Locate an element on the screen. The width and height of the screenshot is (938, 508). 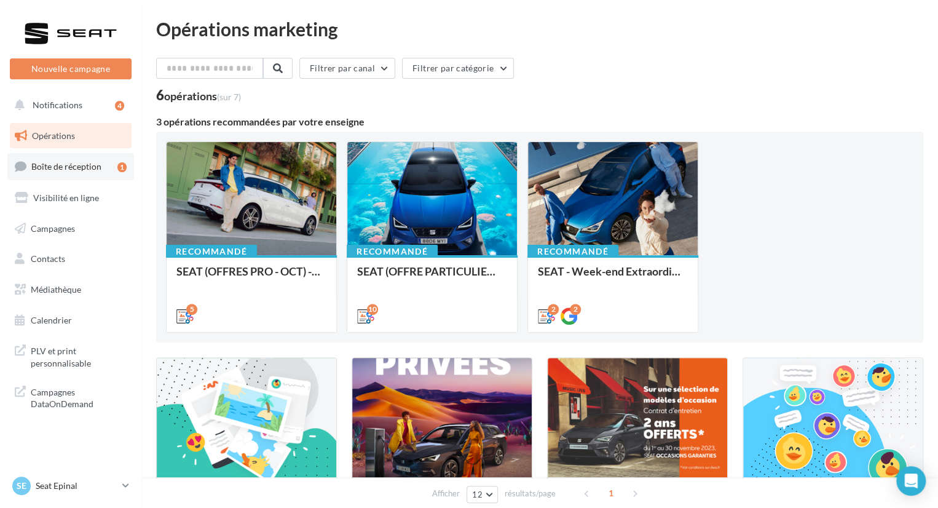
div: 1 is located at coordinates (122, 167).